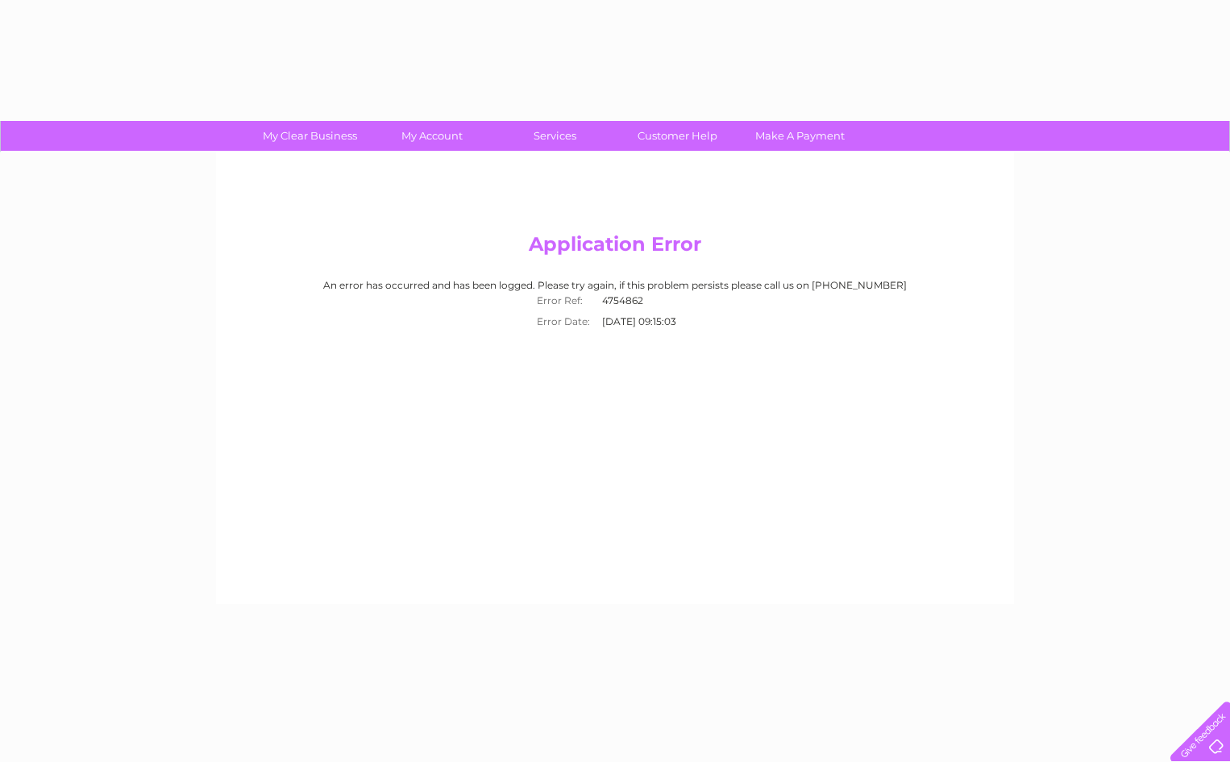 This screenshot has width=1230, height=762. I want to click on a: Customer Help, so click(677, 135).